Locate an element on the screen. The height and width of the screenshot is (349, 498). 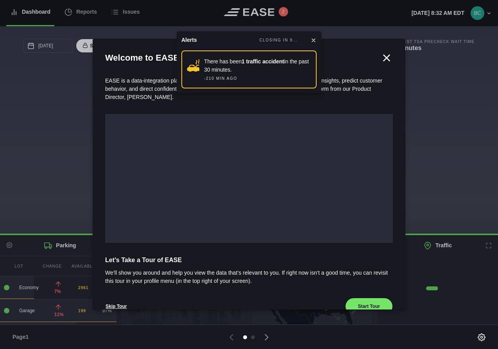
h2: Welcome to EASE! is located at coordinates (243, 57).